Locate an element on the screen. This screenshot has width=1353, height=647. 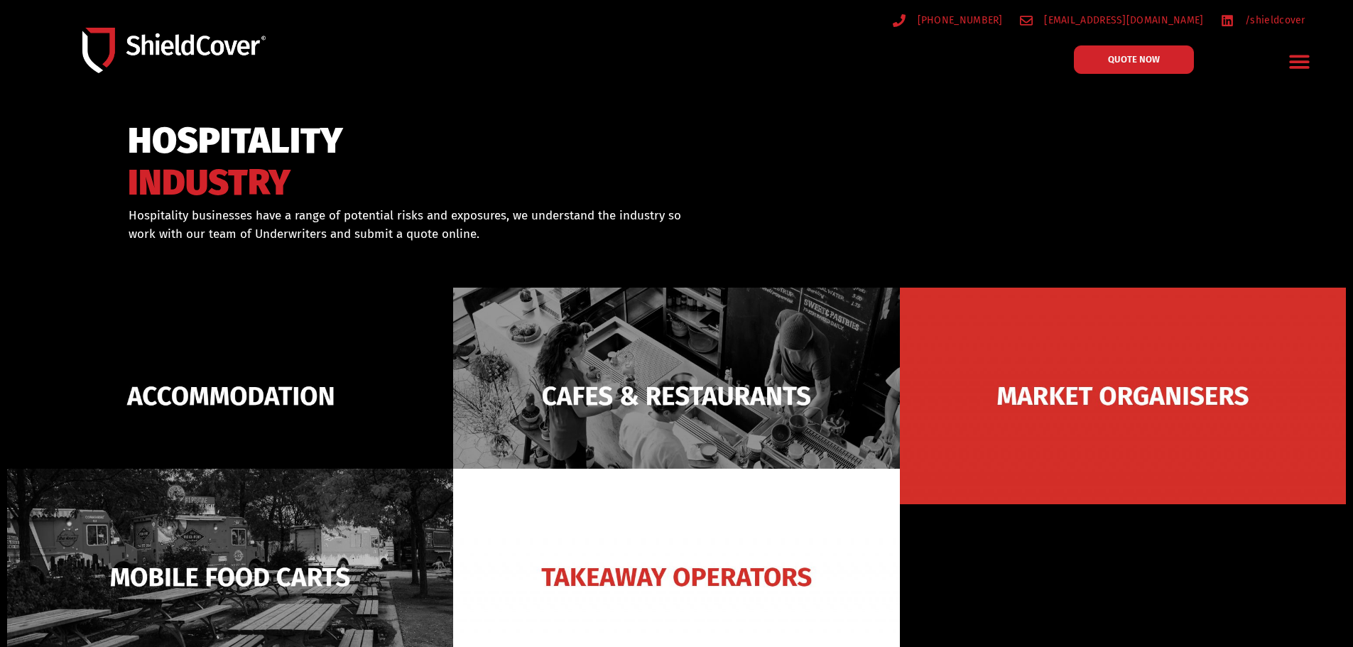
span: /shieldcover is located at coordinates (1274, 20).